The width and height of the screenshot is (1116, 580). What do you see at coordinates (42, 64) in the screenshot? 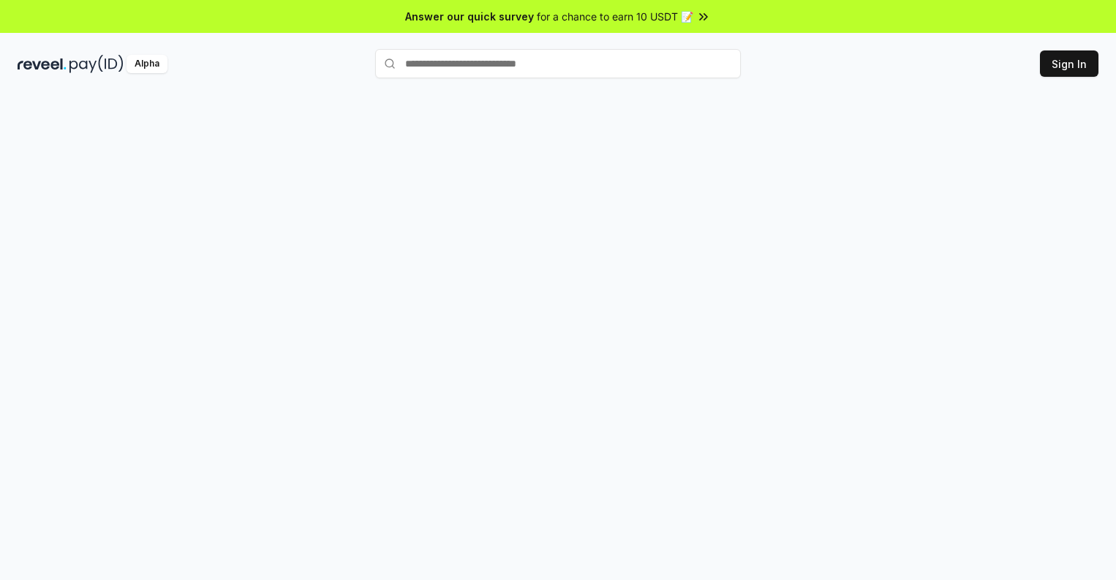
I see `img: reveel_dark` at bounding box center [42, 64].